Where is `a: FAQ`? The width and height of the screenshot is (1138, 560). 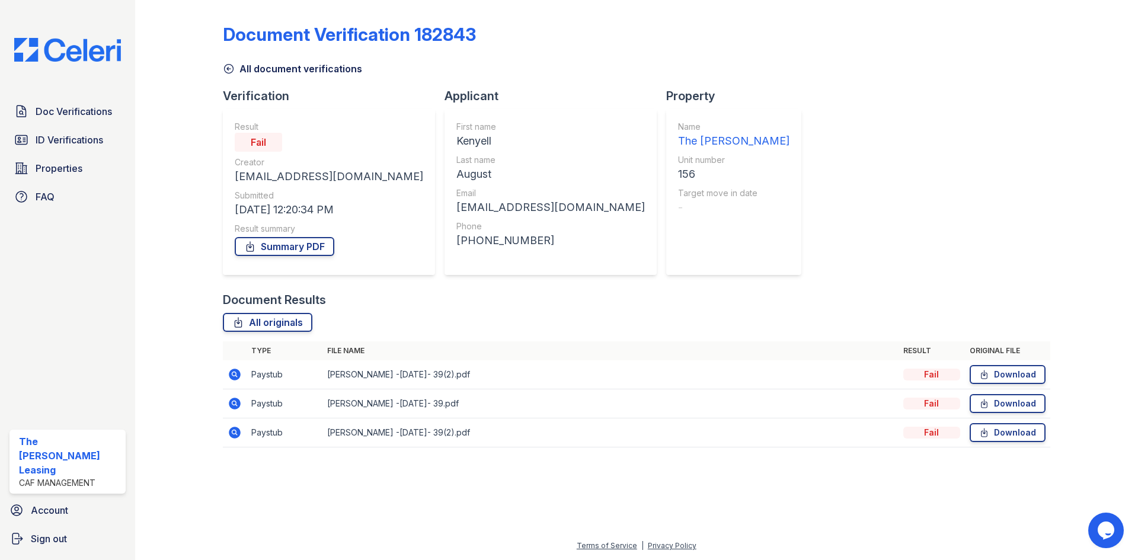
a: FAQ is located at coordinates (68, 197).